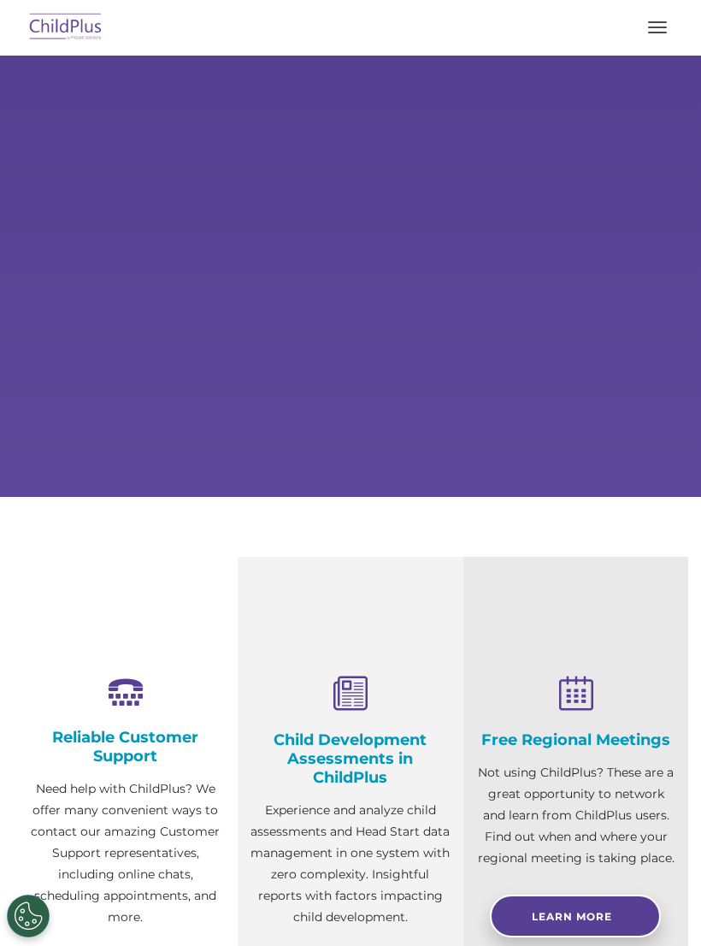 Image resolution: width=701 pixels, height=946 pixels. Describe the element at coordinates (66, 27) in the screenshot. I see `img: ChildPlus by Procare Solutions` at that location.